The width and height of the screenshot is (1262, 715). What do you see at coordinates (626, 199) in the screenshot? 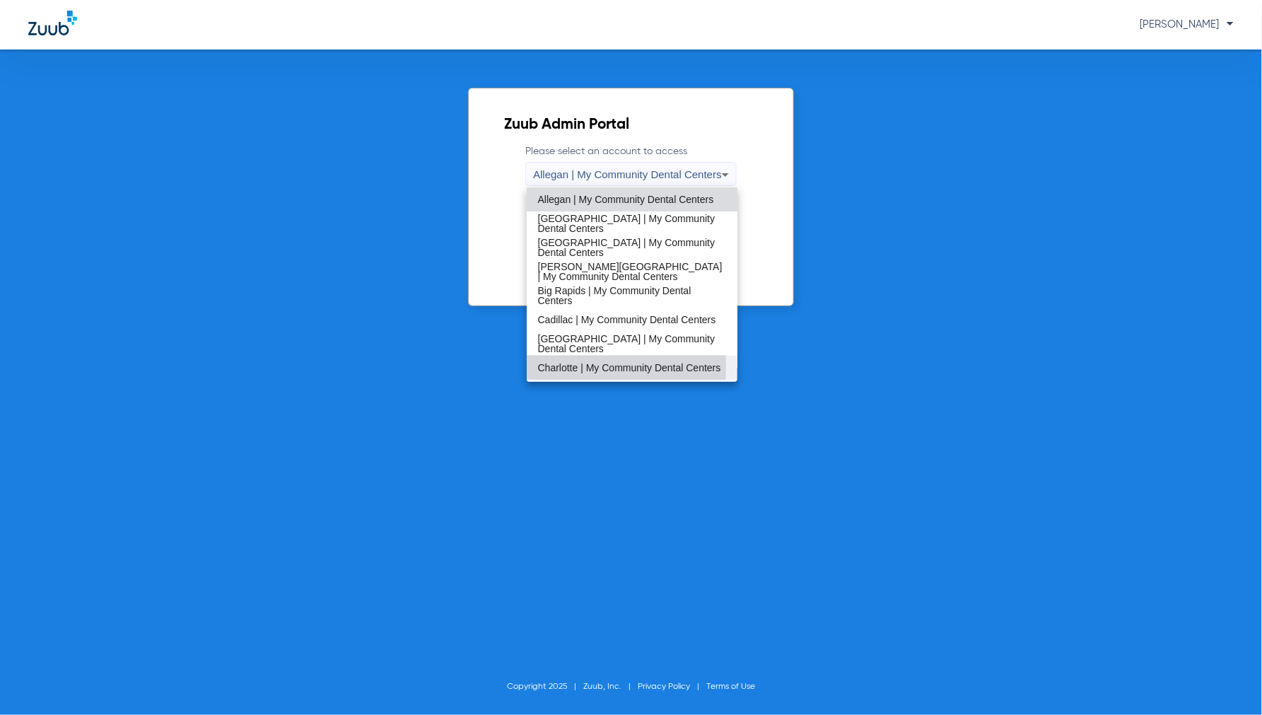
I see `span: Allegan | My Community Dental Centers` at bounding box center [626, 199].